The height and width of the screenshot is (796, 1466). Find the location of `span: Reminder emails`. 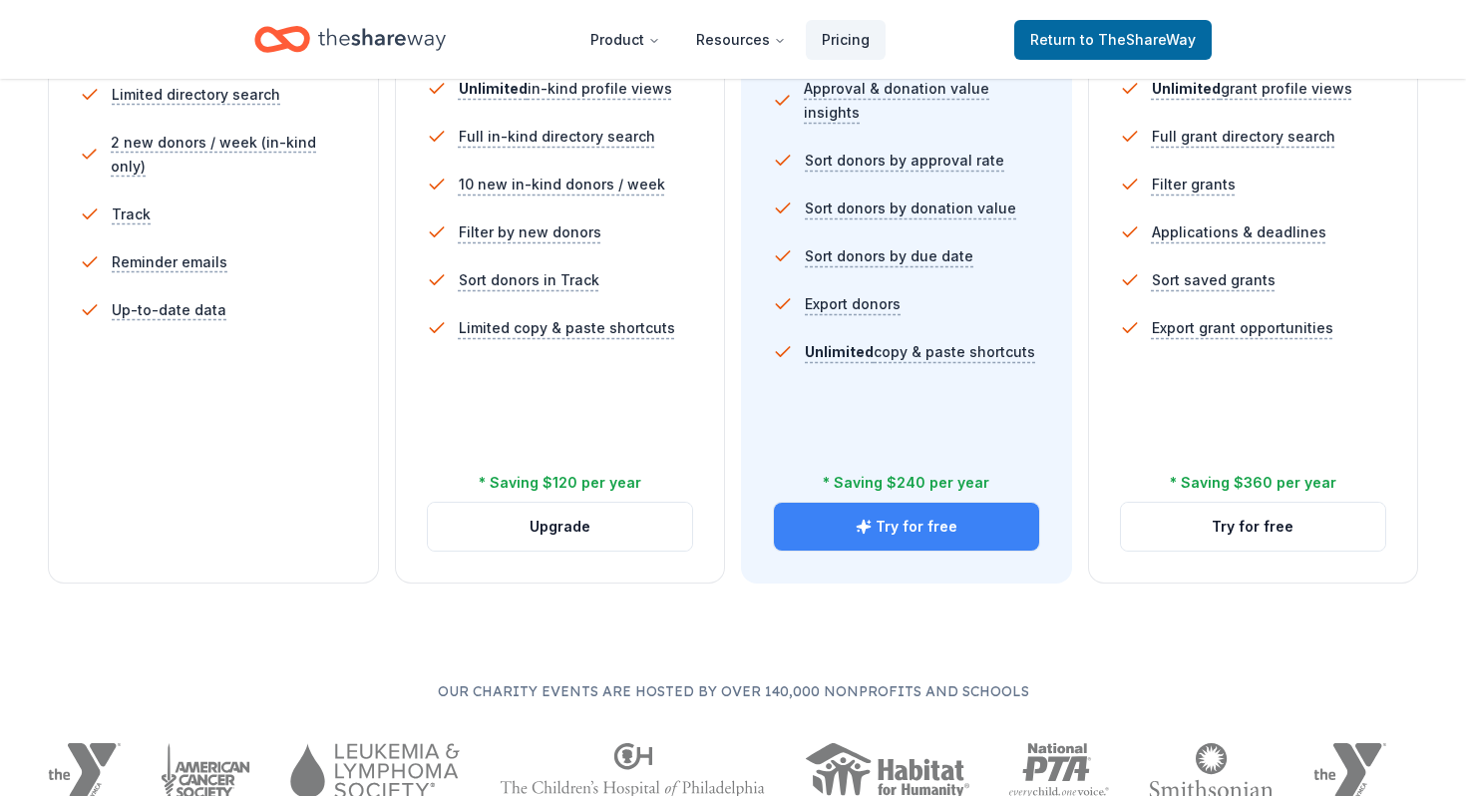

span: Reminder emails is located at coordinates (169, 262).